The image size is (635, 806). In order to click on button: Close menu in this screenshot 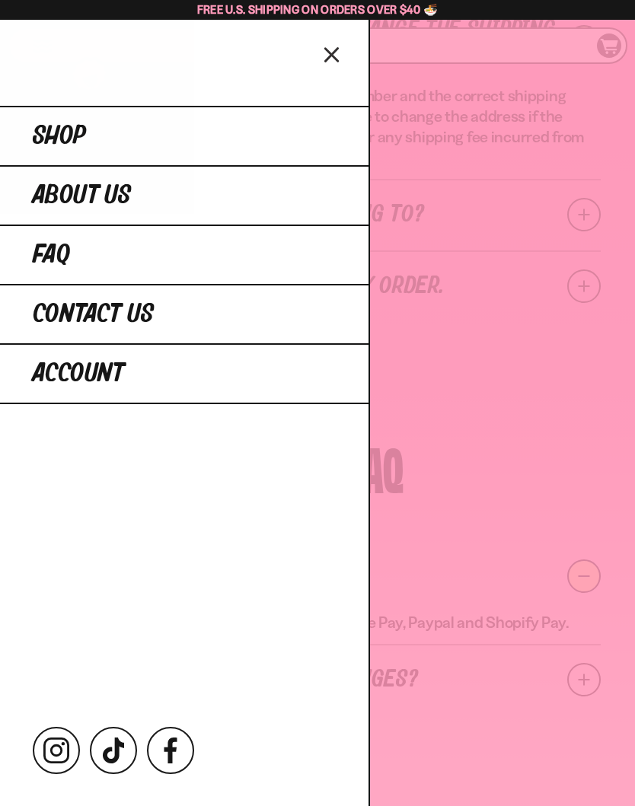, I will do `click(332, 53)`.